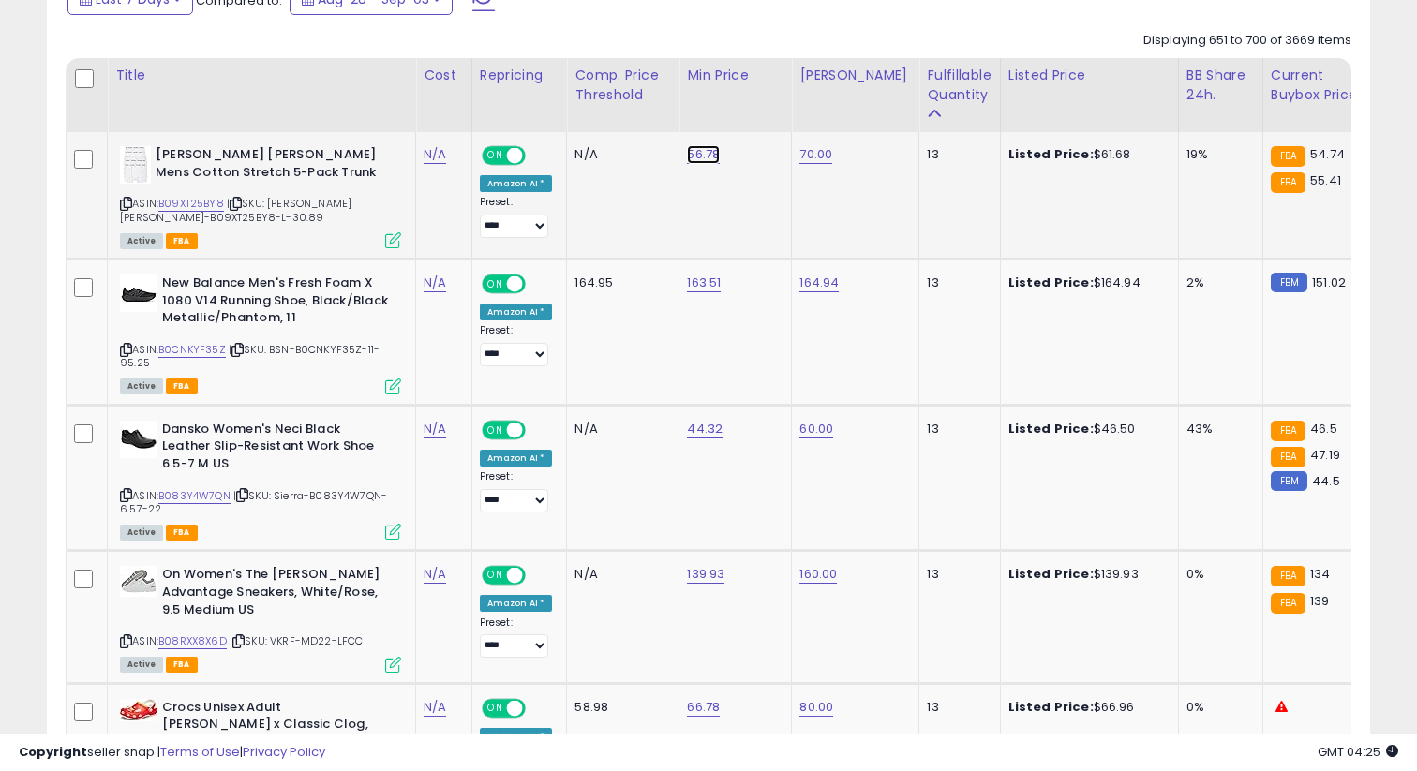  I want to click on span: 151.02, so click(1329, 282).